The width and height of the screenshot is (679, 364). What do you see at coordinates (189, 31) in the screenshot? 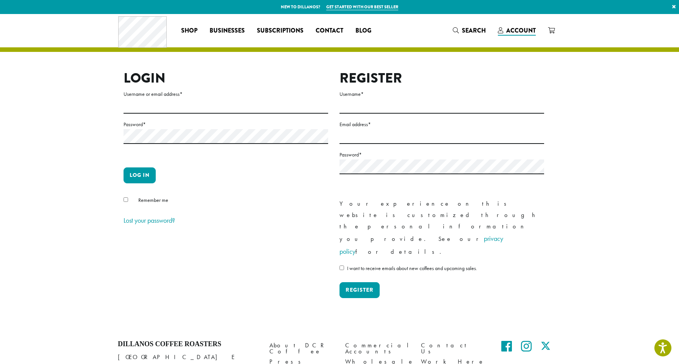
I see `a: Shop` at bounding box center [189, 31].